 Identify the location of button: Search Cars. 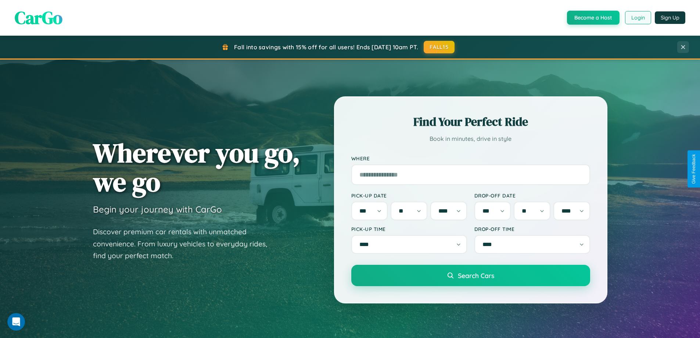
(471, 275).